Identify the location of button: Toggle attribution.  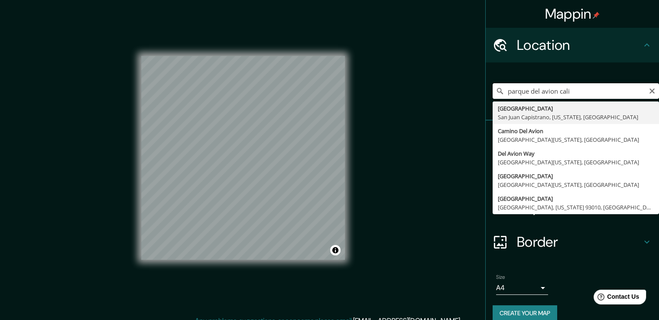
(335, 250).